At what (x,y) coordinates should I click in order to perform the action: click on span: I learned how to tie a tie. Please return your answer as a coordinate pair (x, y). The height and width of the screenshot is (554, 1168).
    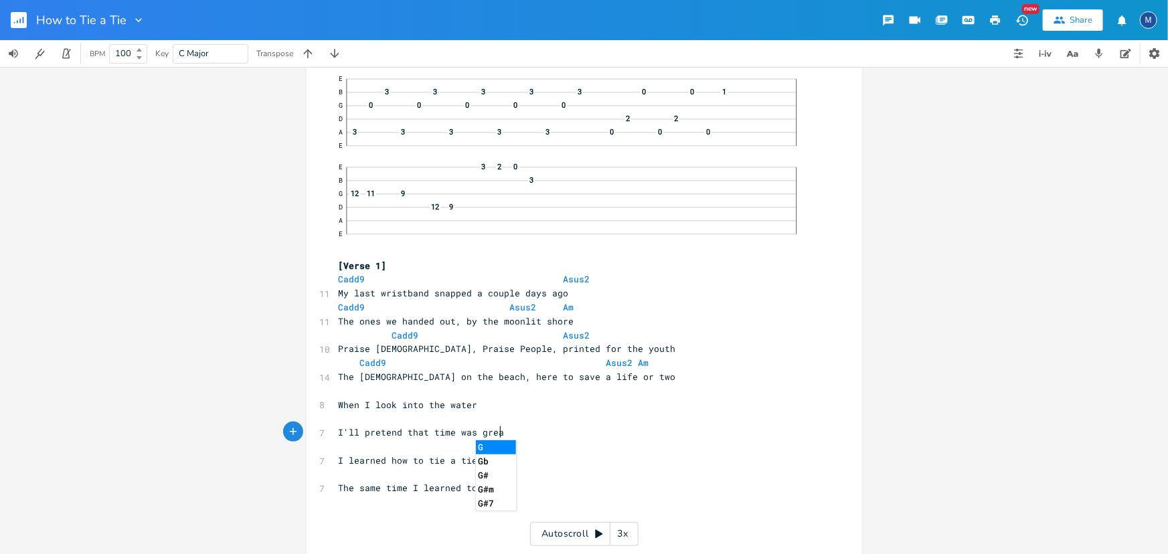
    Looking at the image, I should click on (408, 460).